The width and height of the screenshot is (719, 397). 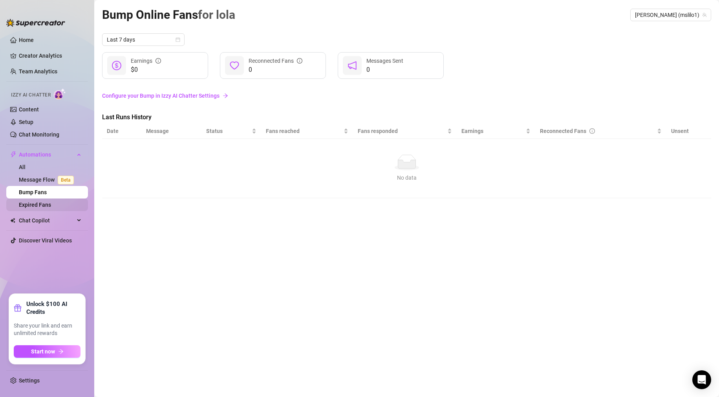 What do you see at coordinates (670, 15) in the screenshot?
I see `span: lola (mslilo1)` at bounding box center [670, 15].